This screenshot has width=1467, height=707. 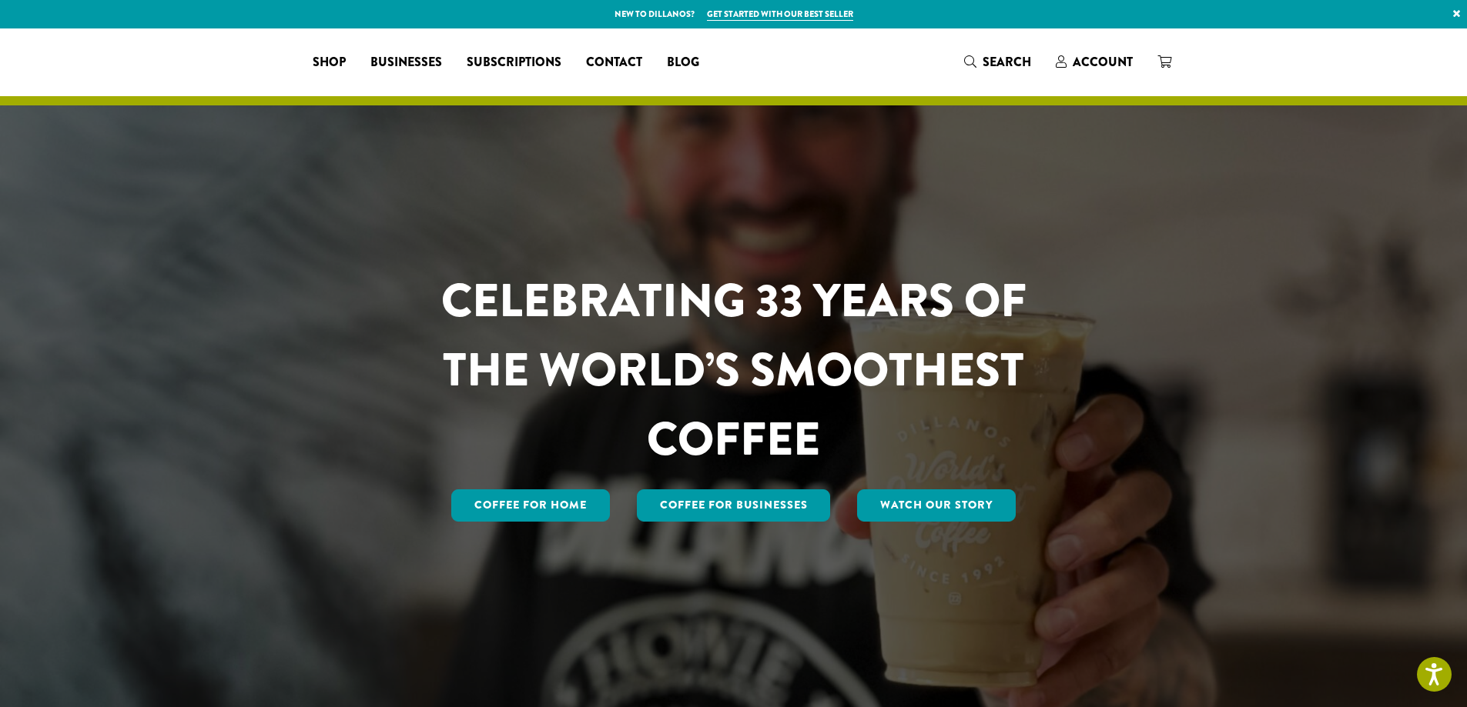 What do you see at coordinates (734, 370) in the screenshot?
I see `h1: CELEBRATING 33 YEARS OF THE WORLD’S SMOOTHEST COFFEE` at bounding box center [734, 370].